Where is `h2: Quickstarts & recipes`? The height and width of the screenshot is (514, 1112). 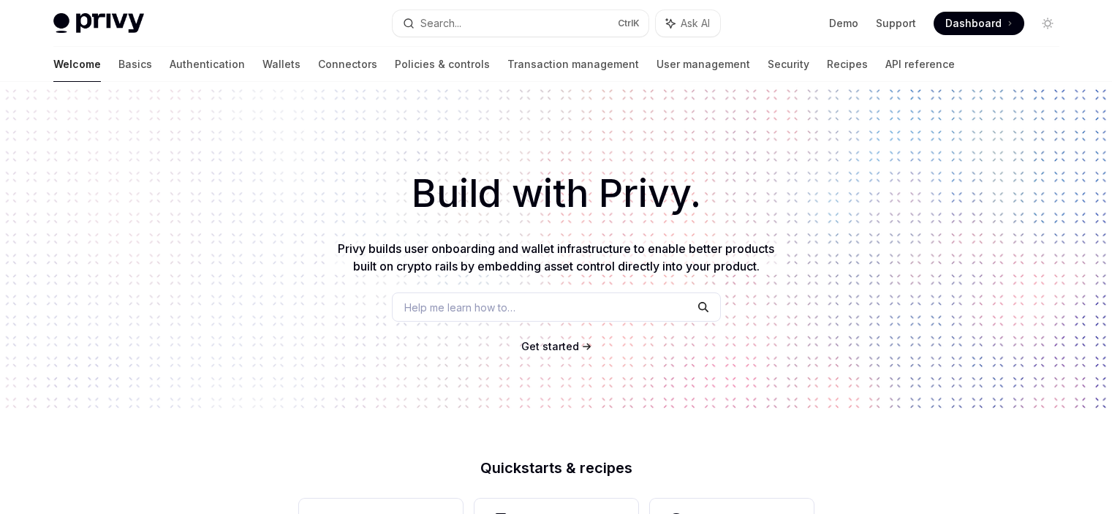
h2: Quickstarts & recipes is located at coordinates (556, 468).